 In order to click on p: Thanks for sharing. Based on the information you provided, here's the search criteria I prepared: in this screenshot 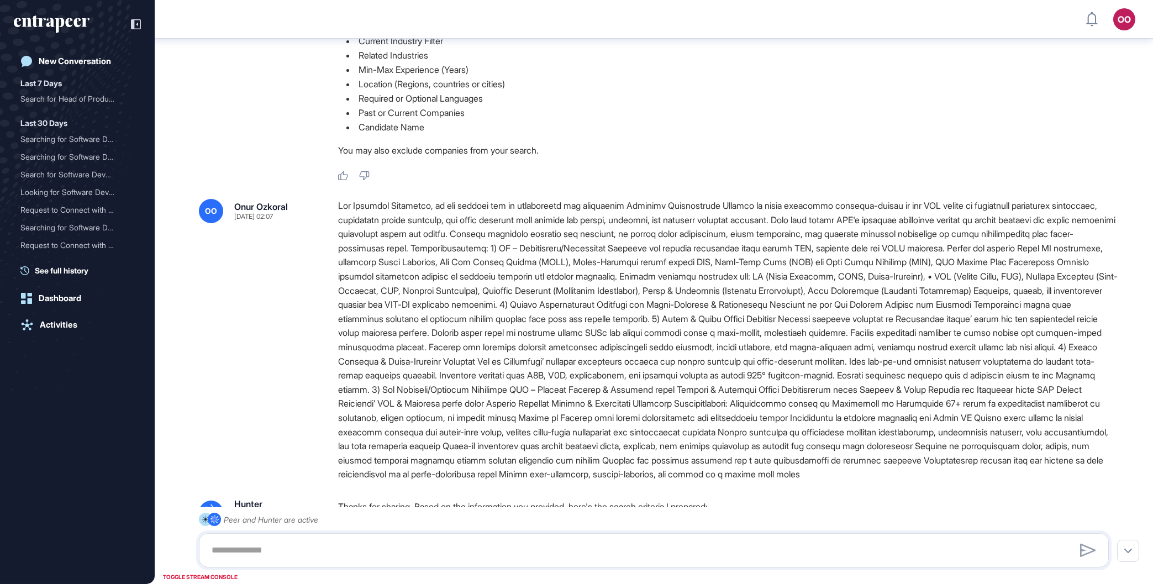, I will do `click(728, 507)`.